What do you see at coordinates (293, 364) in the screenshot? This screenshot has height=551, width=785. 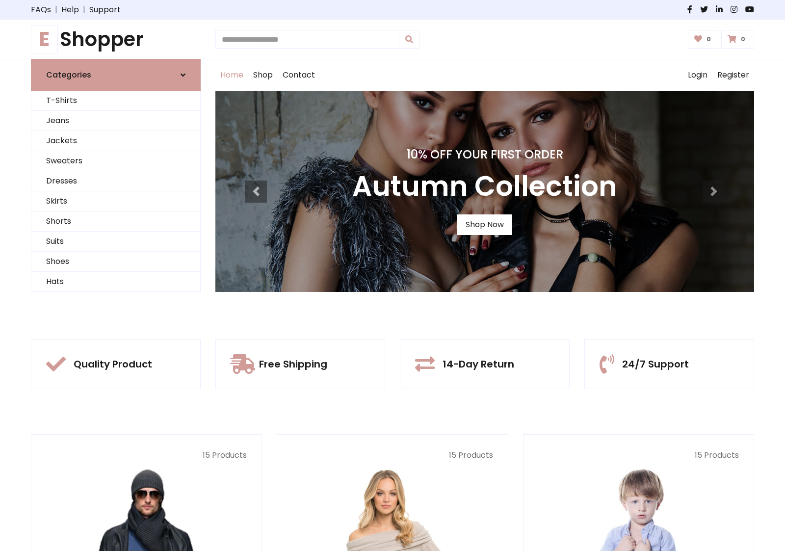 I see `h5: Free Shipping` at bounding box center [293, 364].